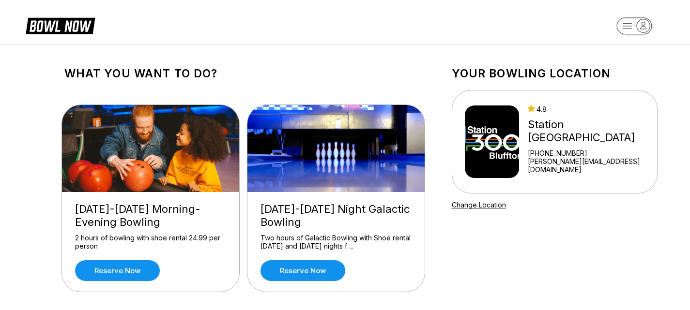 The image size is (690, 310). What do you see at coordinates (243, 74) in the screenshot?
I see `h1: What you want to do?` at bounding box center [243, 74].